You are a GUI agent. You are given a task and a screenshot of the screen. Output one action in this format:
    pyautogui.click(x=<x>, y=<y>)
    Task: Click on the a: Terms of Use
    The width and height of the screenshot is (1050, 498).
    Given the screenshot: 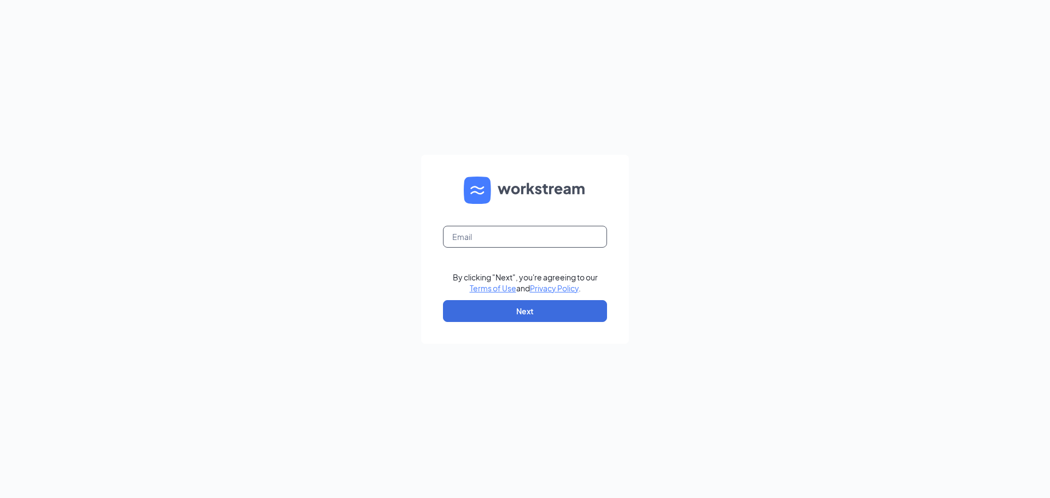 What is the action you would take?
    pyautogui.click(x=493, y=288)
    